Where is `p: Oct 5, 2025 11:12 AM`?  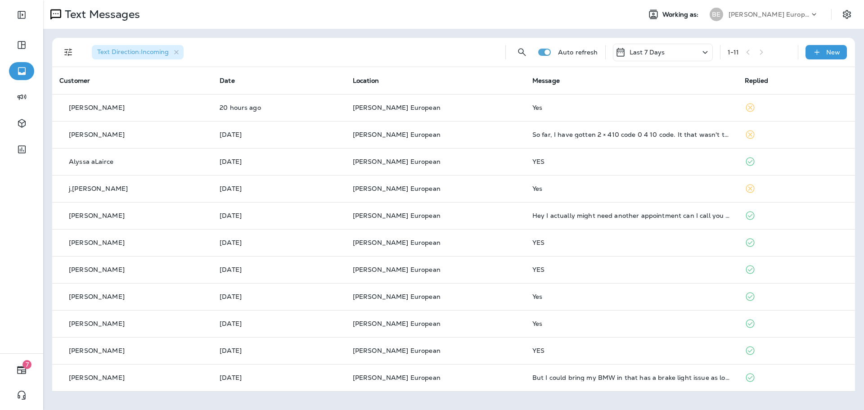 p: Oct 5, 2025 11:12 AM is located at coordinates (279, 108).